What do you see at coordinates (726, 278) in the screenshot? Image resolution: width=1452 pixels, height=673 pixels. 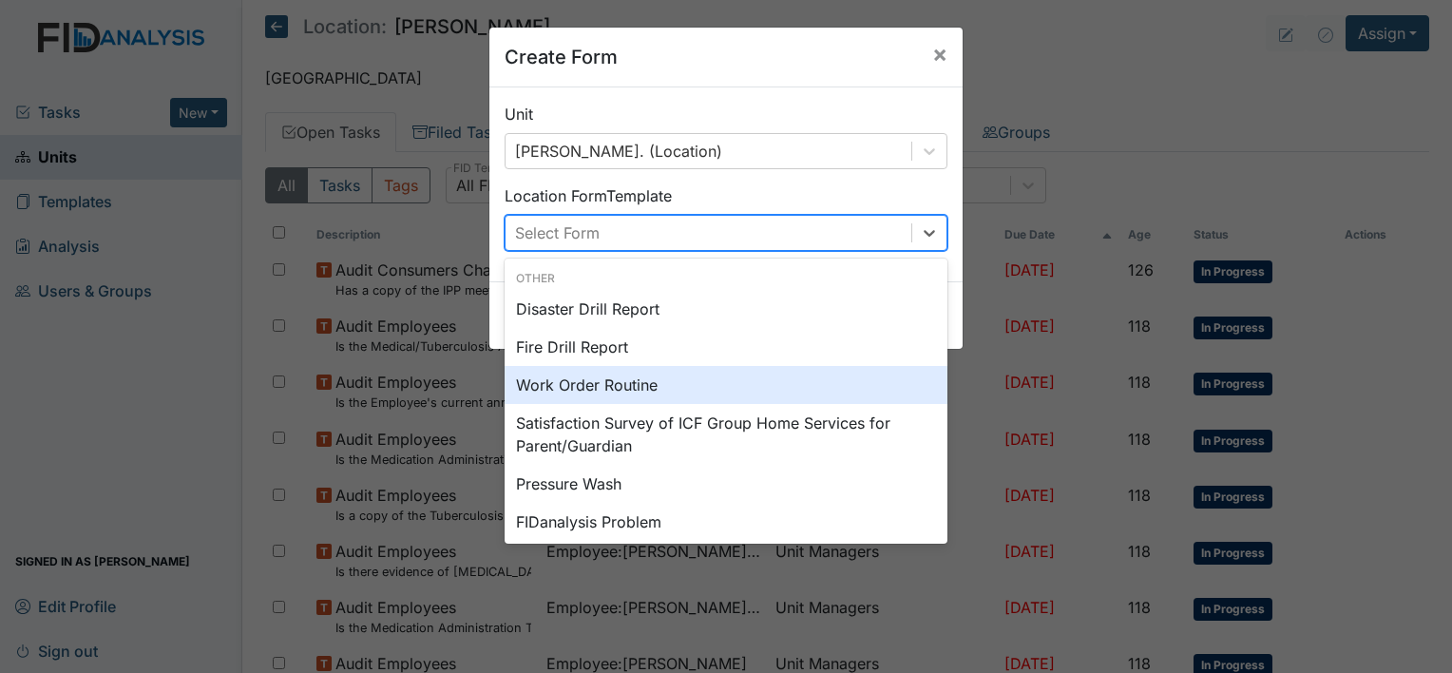 I see `div: Other` at bounding box center [726, 278].